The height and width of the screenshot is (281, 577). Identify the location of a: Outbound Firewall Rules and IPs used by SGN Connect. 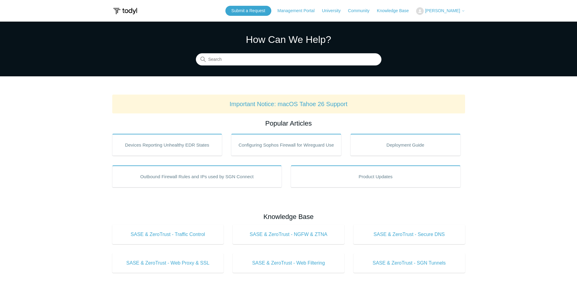
(197, 176).